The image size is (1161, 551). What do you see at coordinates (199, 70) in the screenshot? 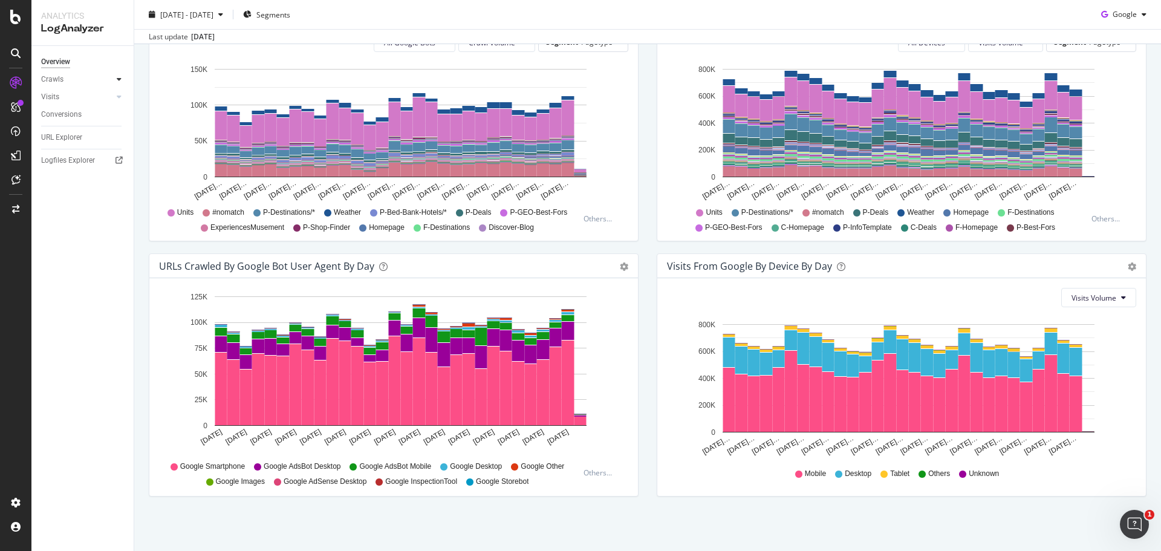
I see `text: 150K` at bounding box center [199, 70].